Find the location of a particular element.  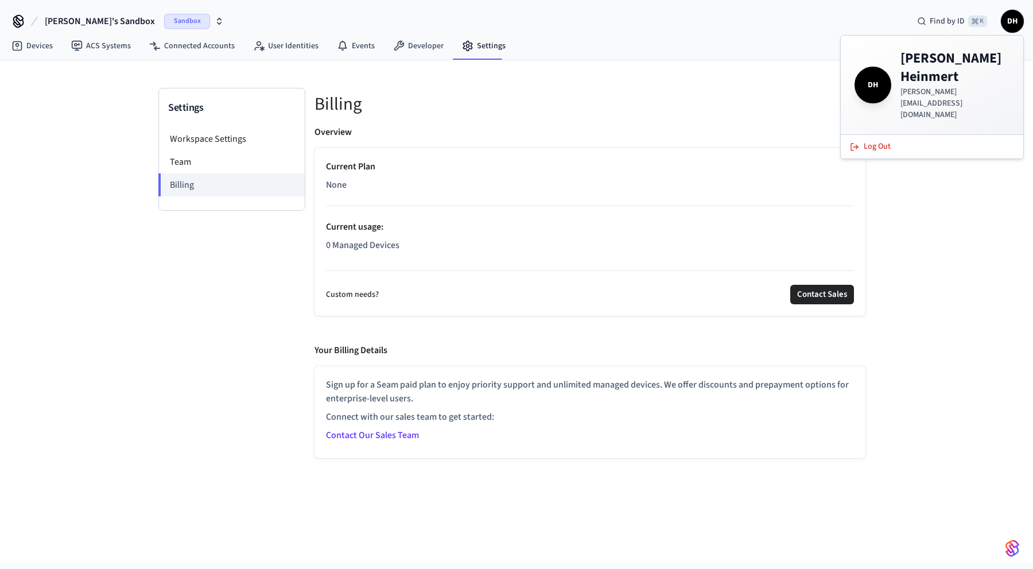

img: SeamLogoGradient.69752ec5.svg is located at coordinates (1013, 548).